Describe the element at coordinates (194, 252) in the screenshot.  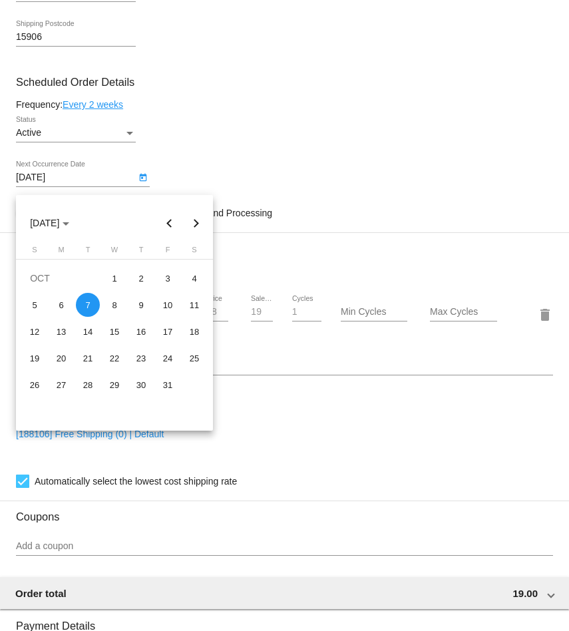
I see `th: Saturday` at that location.